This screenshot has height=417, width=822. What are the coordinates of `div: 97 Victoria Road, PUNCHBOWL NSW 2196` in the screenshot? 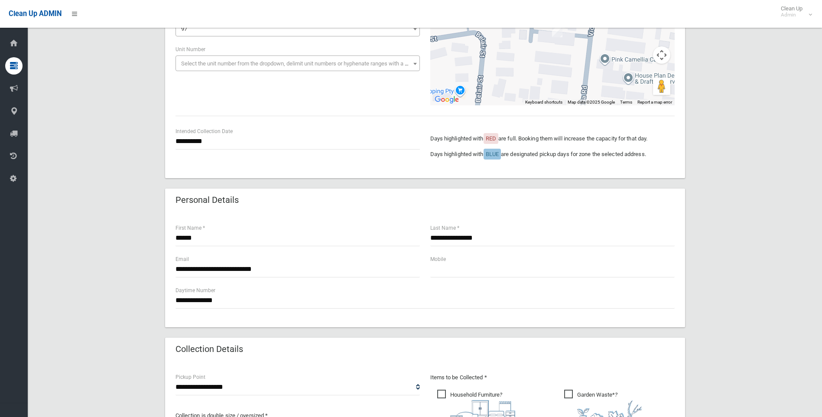 It's located at (557, 30).